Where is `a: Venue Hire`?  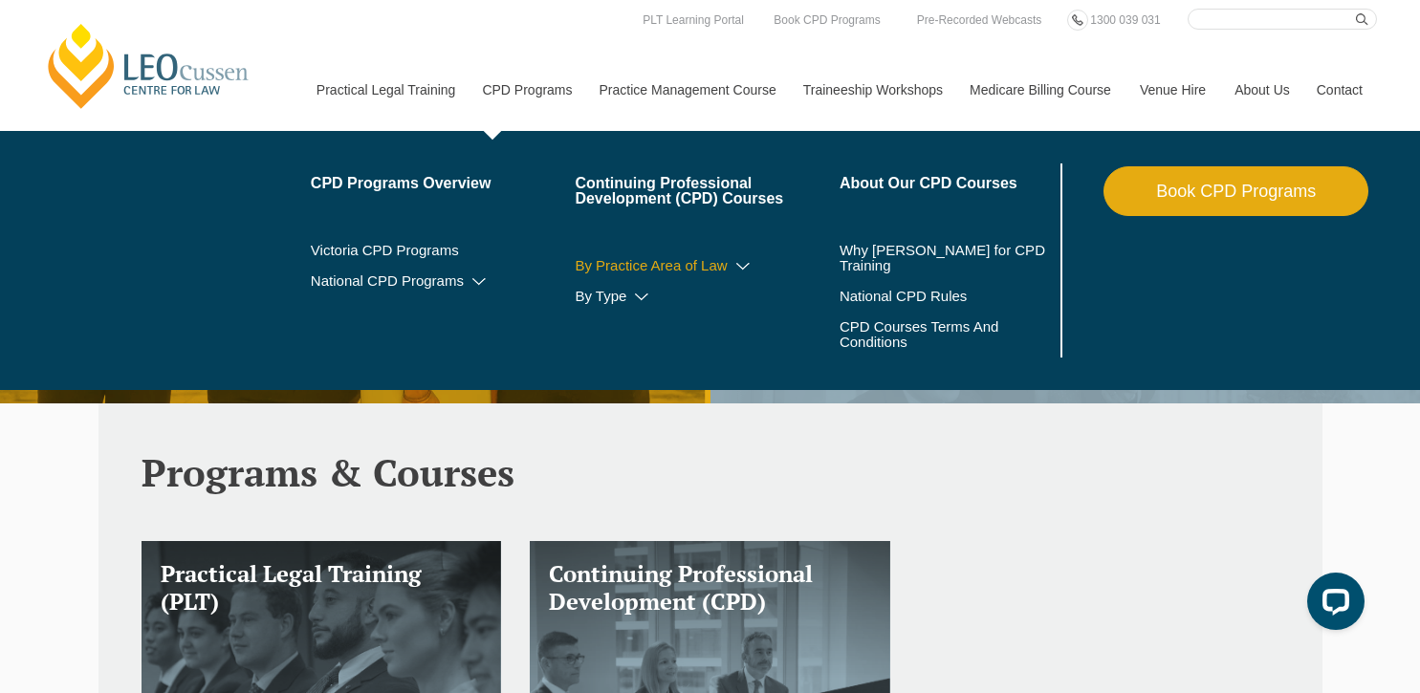
a: Venue Hire is located at coordinates (1173, 90).